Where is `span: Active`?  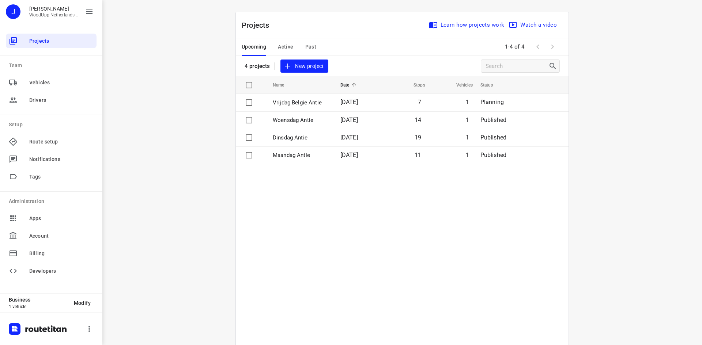
span: Active is located at coordinates (285, 47).